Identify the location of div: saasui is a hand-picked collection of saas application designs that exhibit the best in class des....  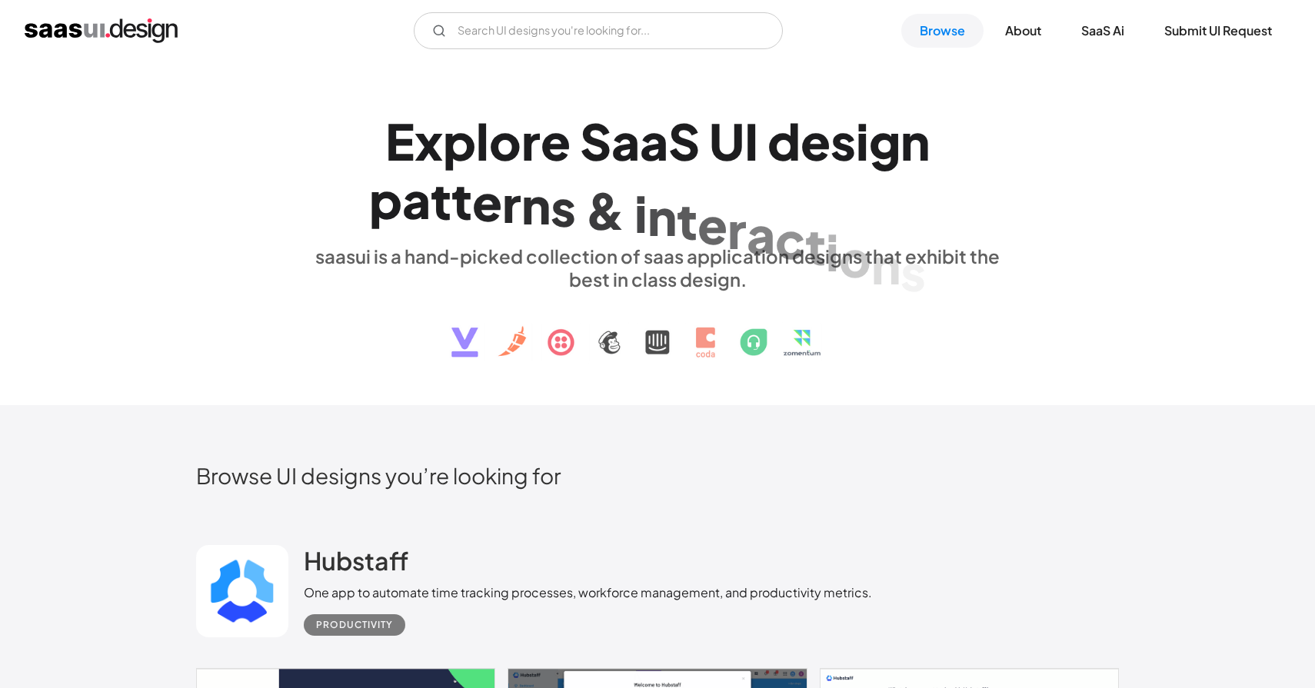
(657, 268).